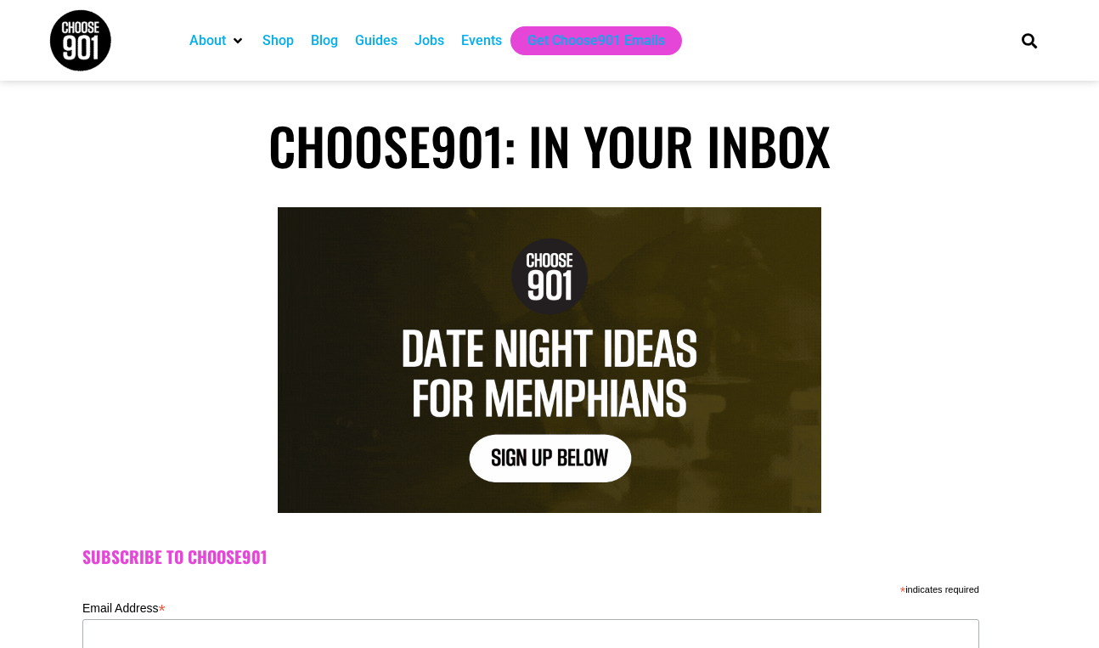  What do you see at coordinates (549, 557) in the screenshot?
I see `h2: Subscribe to Choose901` at bounding box center [549, 557].